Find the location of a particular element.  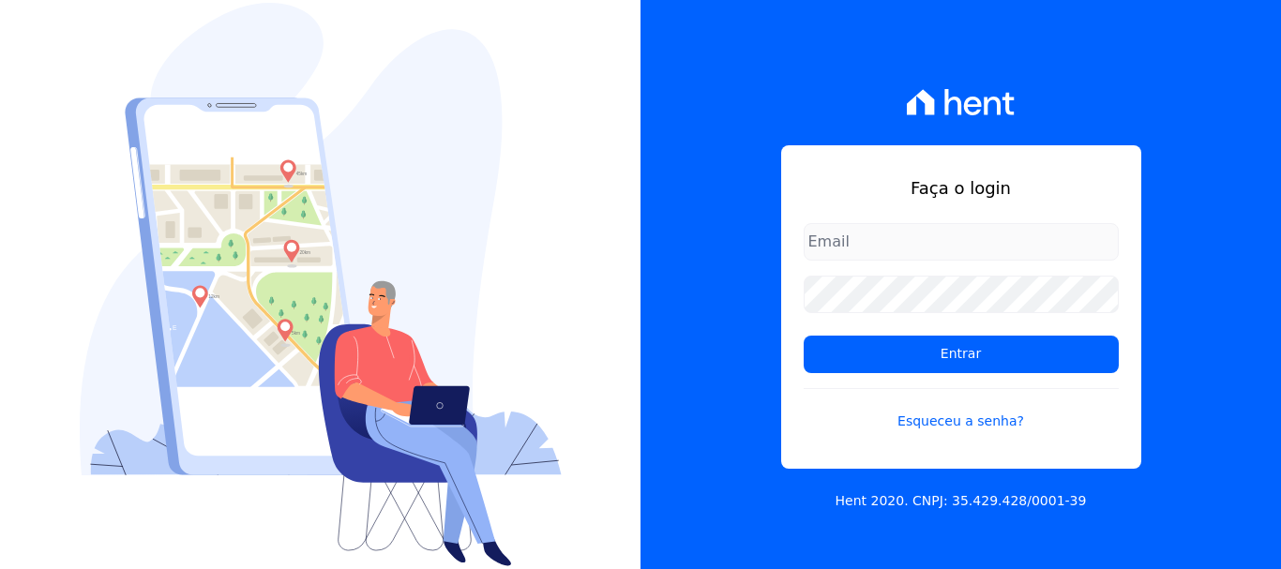

input: Entrar is located at coordinates (961, 354).